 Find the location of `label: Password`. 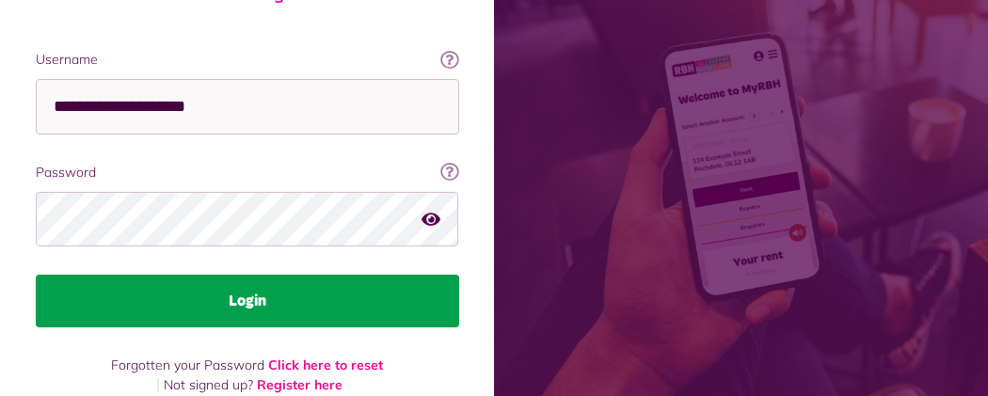

label: Password is located at coordinates (248, 172).